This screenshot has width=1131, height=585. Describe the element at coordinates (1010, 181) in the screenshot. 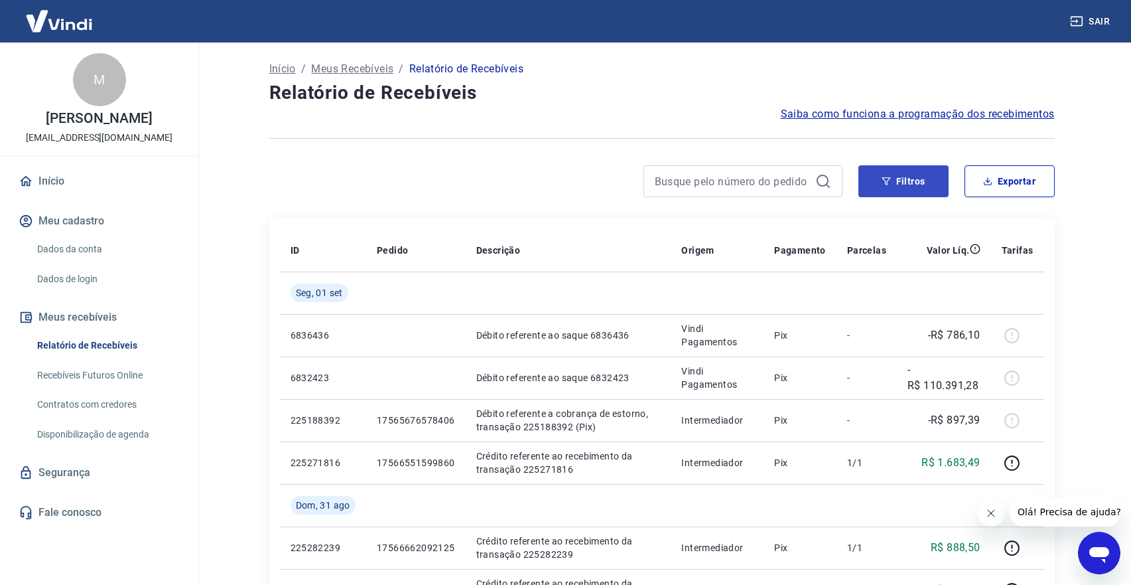

I see `button: Exportar` at that location.